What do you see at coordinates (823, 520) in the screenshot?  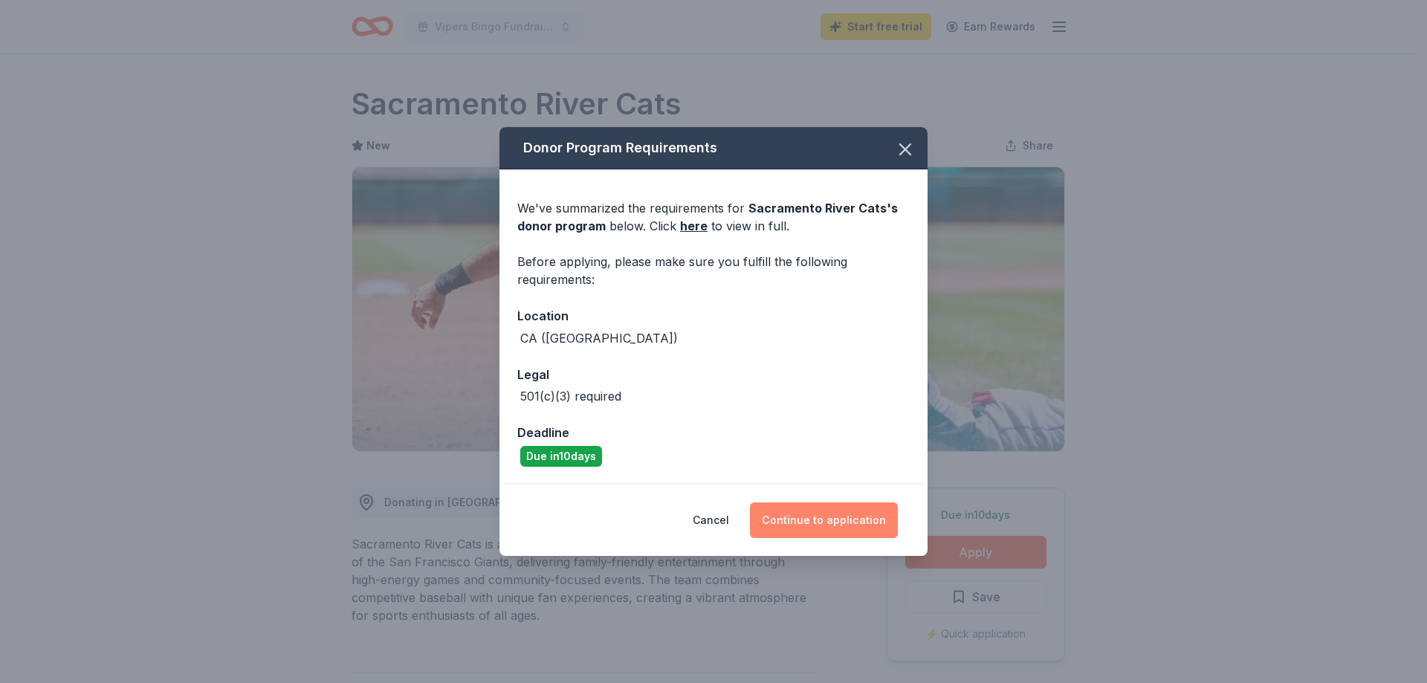 I see `button: Continue to application` at bounding box center [823, 520].